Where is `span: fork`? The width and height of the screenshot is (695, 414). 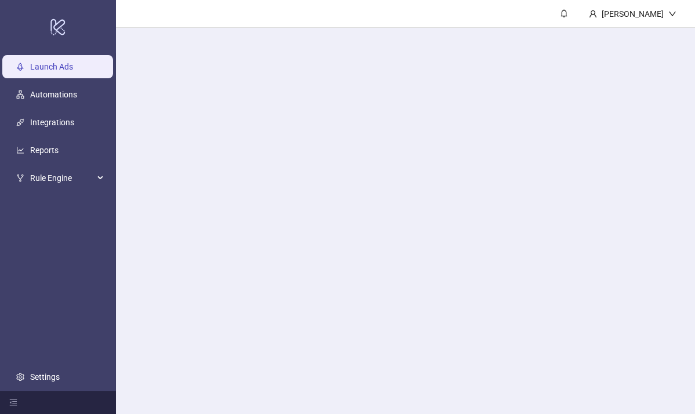
span: fork is located at coordinates (20, 178).